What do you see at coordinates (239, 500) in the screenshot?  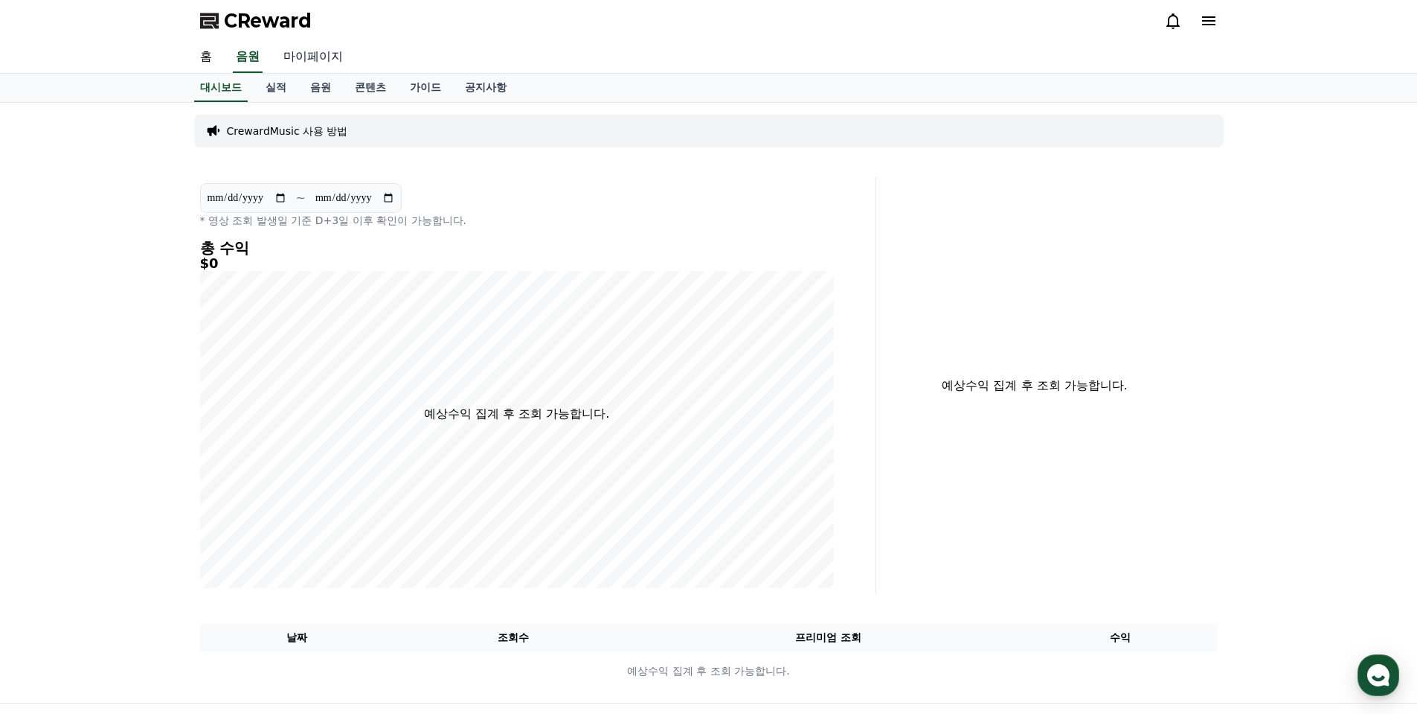 I see `span: 설정` at bounding box center [239, 500].